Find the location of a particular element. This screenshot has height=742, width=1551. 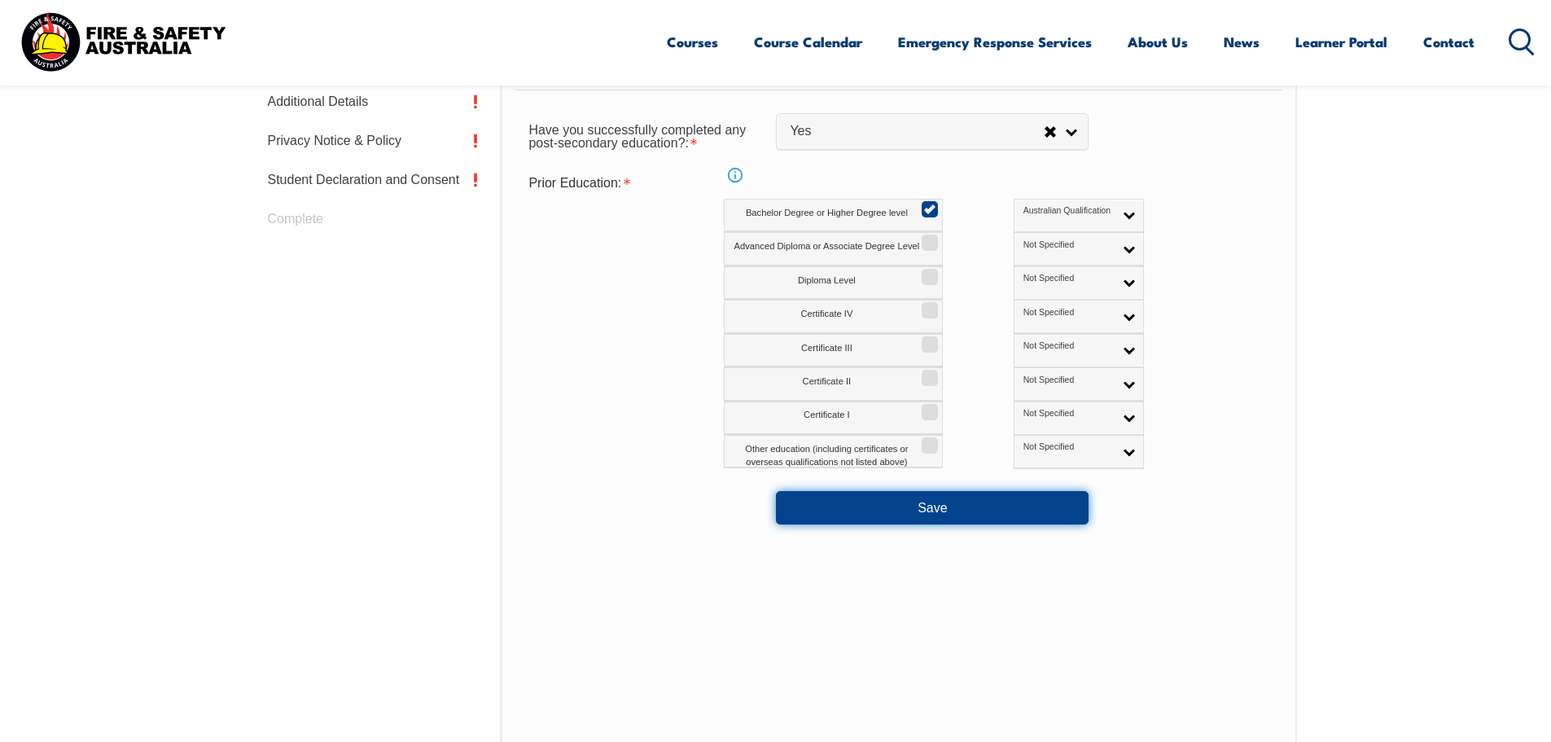

label: Other education (including certificates or overseas qualifications not listed above) is located at coordinates (833, 451).